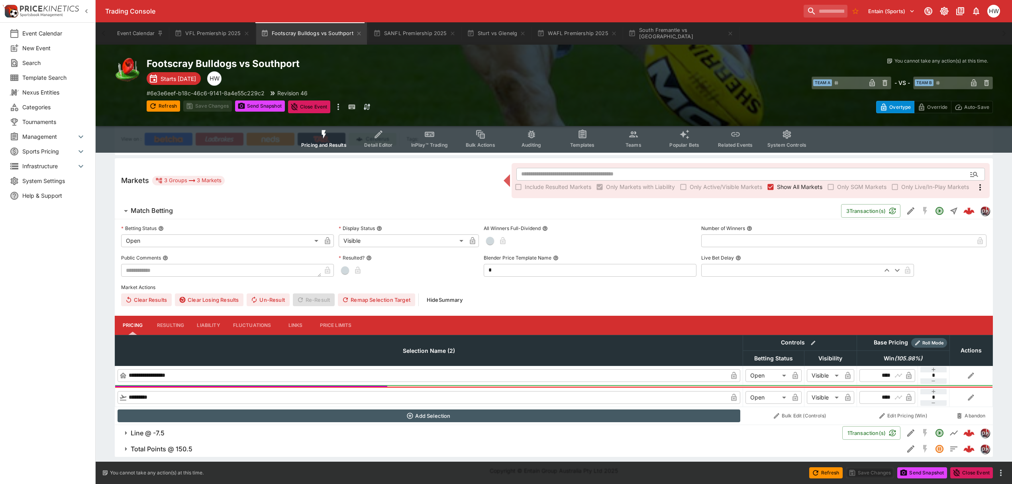 The height and width of the screenshot is (484, 1012). What do you see at coordinates (634, 145) in the screenshot?
I see `span: Teams` at bounding box center [634, 145].